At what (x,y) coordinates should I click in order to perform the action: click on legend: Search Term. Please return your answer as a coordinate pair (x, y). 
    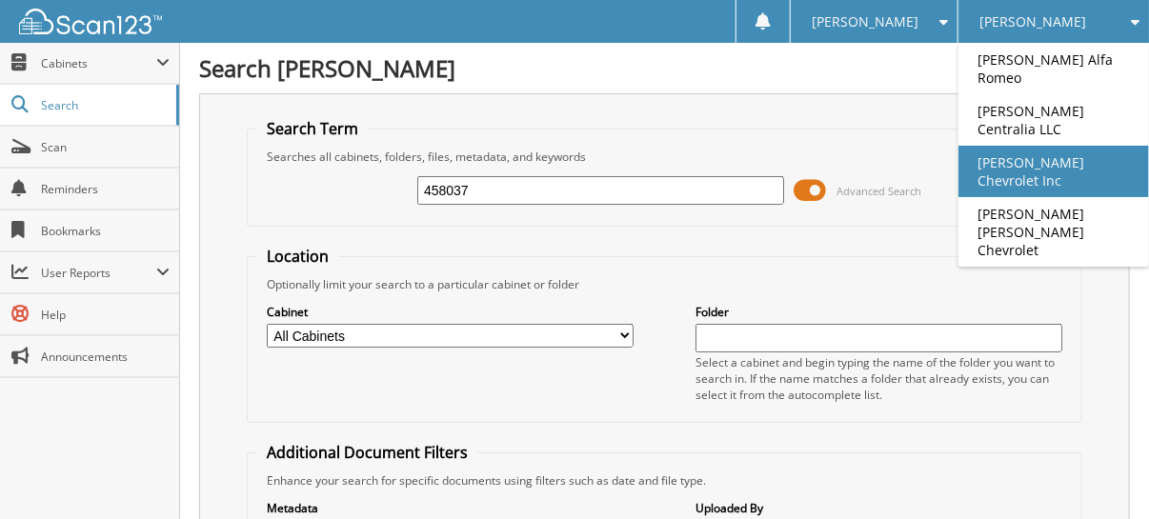
    Looking at the image, I should click on (313, 129).